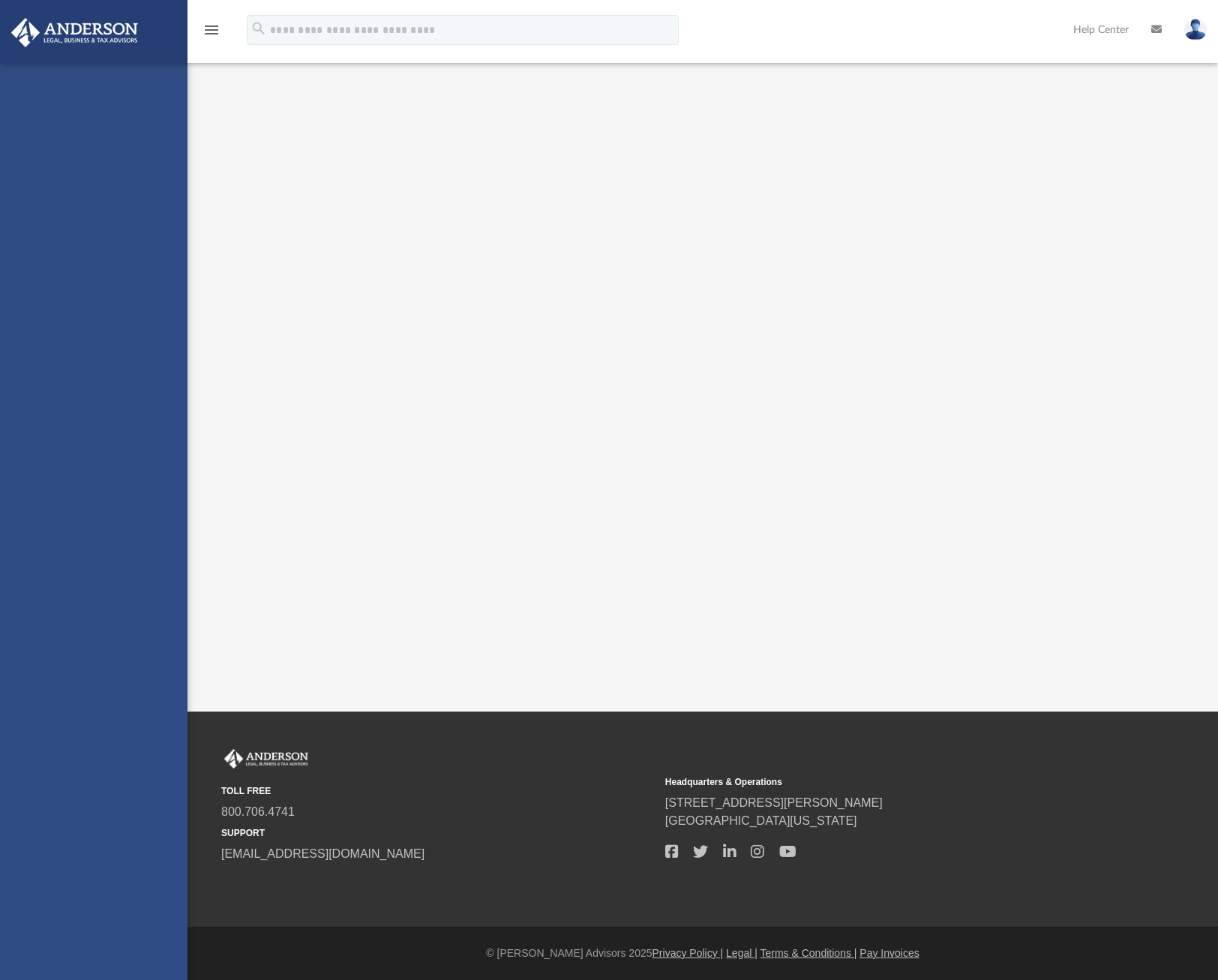 The image size is (1218, 980). I want to click on a: Pay Invoices, so click(889, 953).